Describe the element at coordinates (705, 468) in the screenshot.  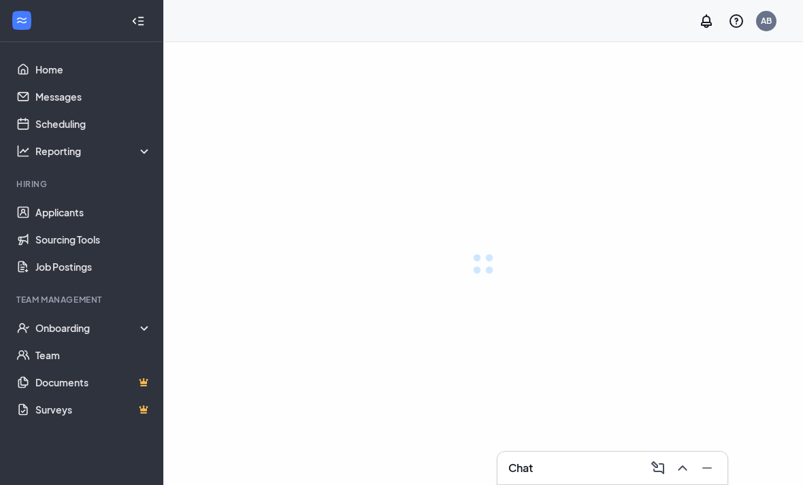
I see `button: Minimize` at that location.